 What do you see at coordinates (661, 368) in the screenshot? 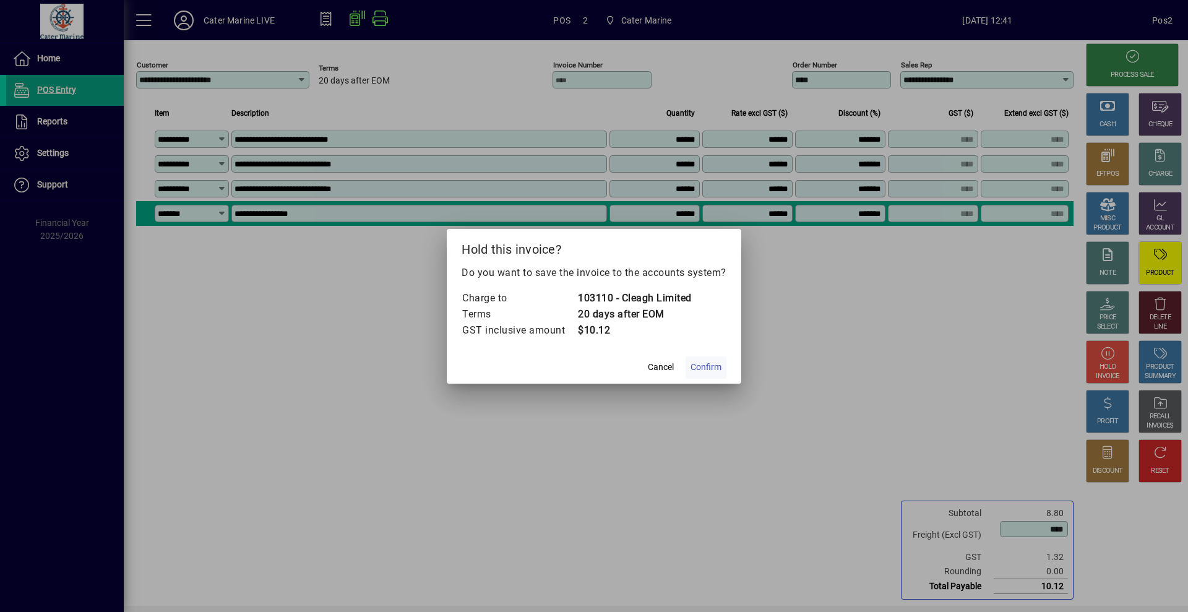
I see `button: Cancel` at bounding box center [661, 368].